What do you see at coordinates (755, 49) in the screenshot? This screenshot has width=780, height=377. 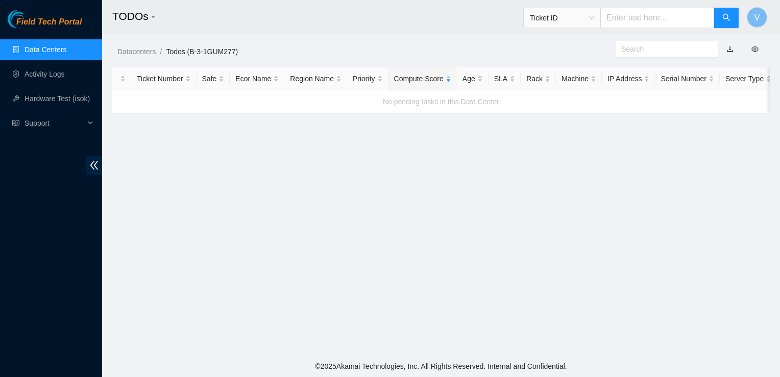 I see `span: eye` at bounding box center [755, 49].